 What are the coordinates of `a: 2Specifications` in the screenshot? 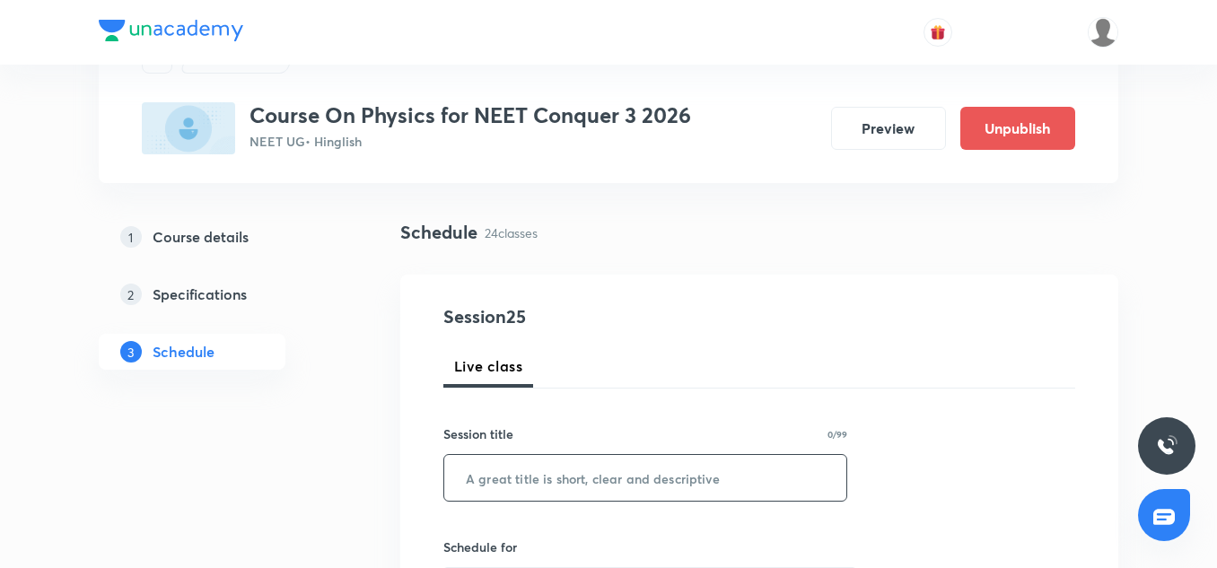 It's located at (221, 294).